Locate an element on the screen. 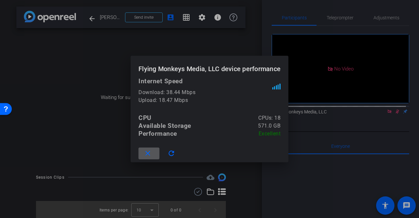 Image resolution: width=419 pixels, height=218 pixels. div: 571.0 GB is located at coordinates (269, 126).